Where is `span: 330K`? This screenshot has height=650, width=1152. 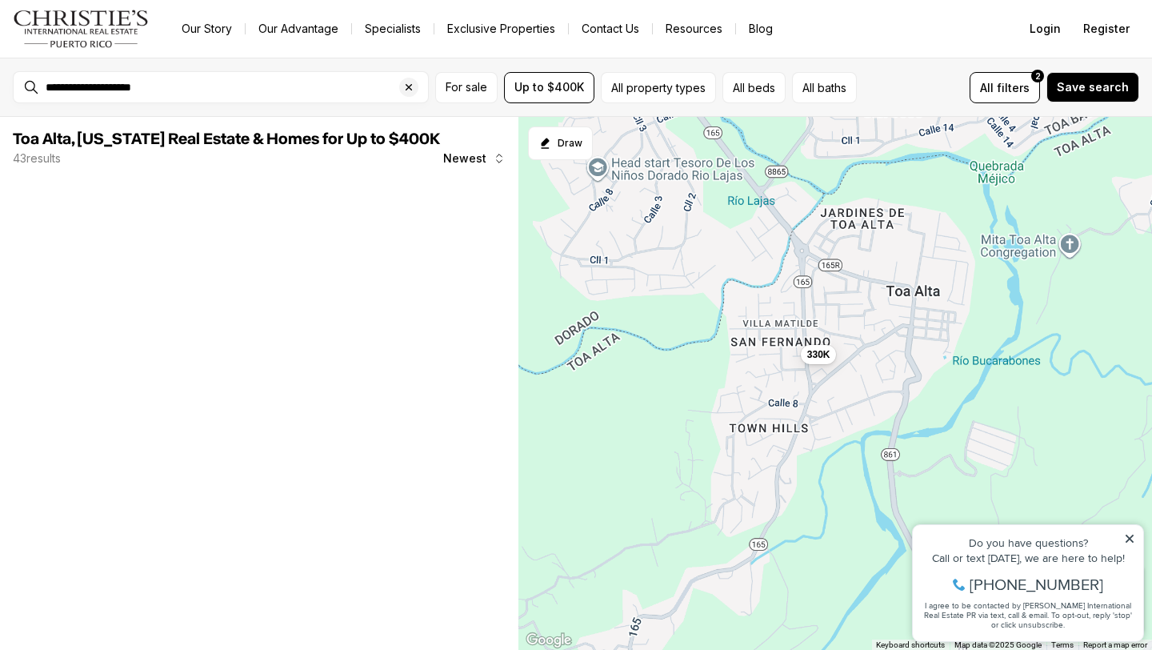
span: 330K is located at coordinates (818, 354).